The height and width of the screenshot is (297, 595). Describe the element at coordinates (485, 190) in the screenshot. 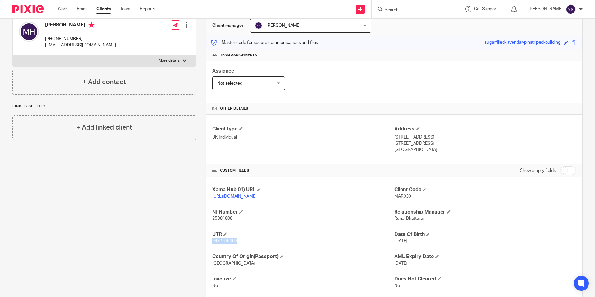

I see `h4: Client Code` at that location.